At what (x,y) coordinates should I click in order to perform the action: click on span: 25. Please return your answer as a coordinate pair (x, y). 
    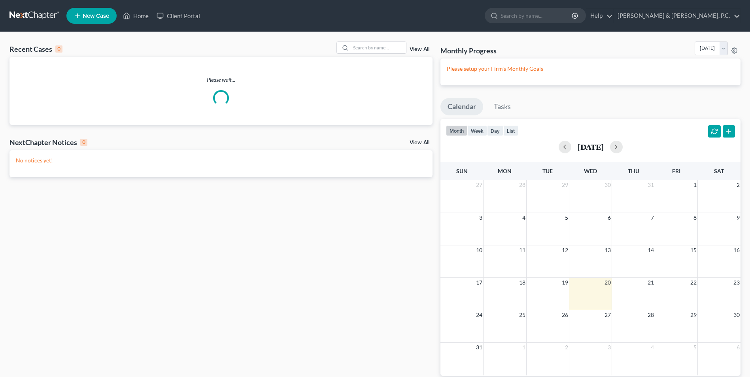
    Looking at the image, I should click on (522, 315).